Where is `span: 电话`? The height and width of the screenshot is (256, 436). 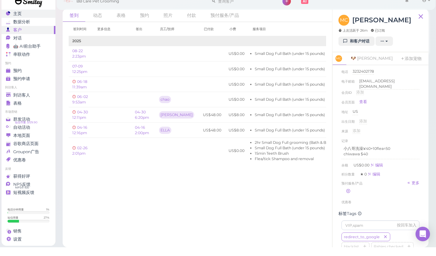
span: 电话 is located at coordinates (345, 82).